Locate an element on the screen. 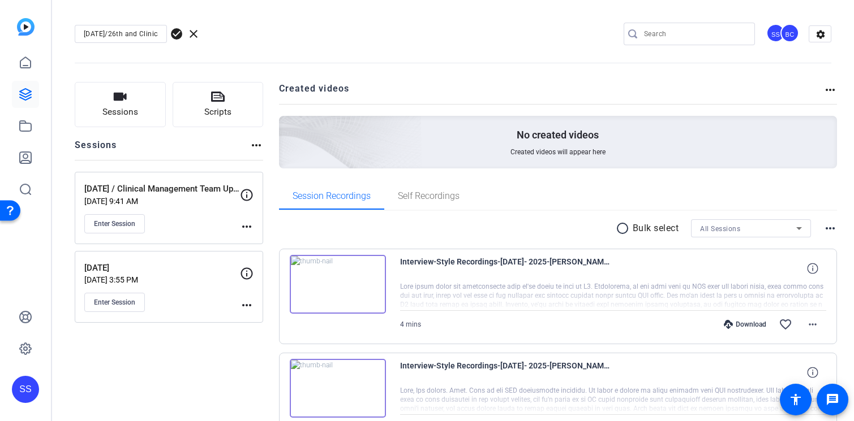 The width and height of the screenshot is (854, 421). h2: Sessions is located at coordinates (96, 149).